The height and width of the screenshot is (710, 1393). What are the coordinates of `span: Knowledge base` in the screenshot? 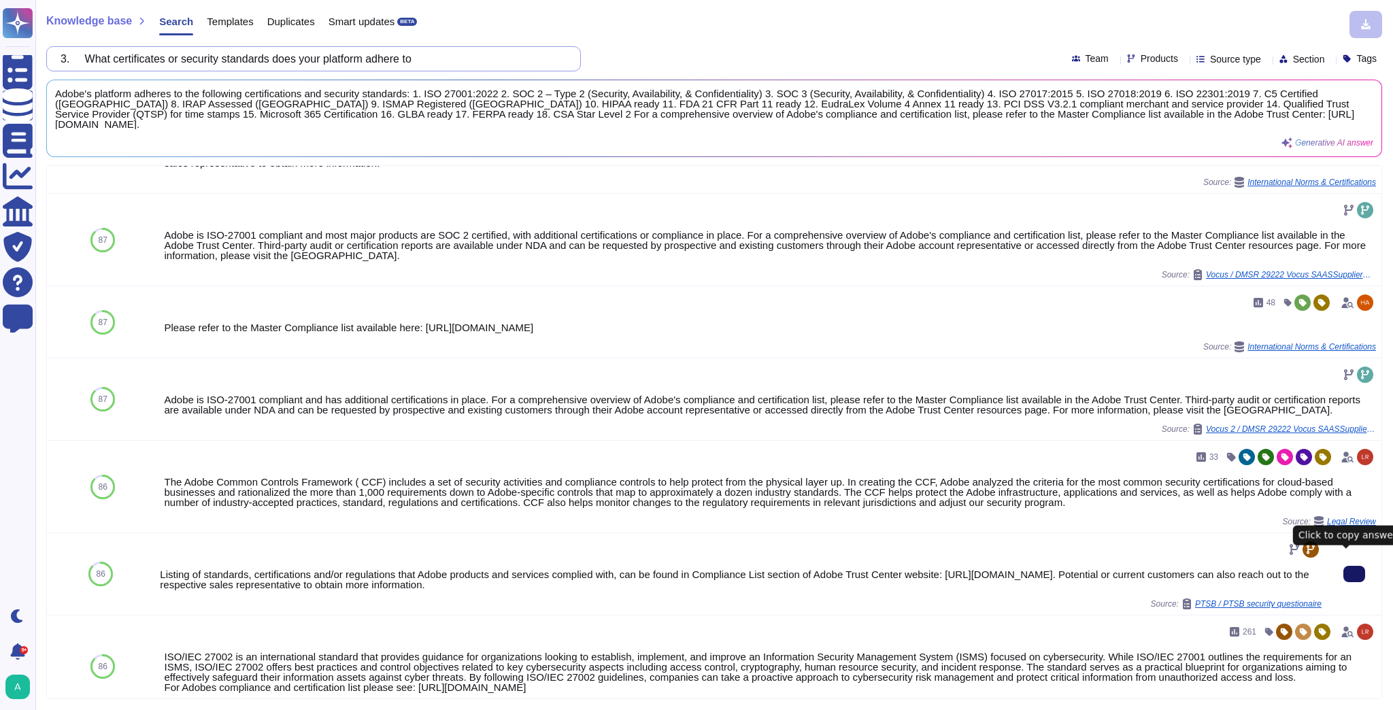 It's located at (89, 21).